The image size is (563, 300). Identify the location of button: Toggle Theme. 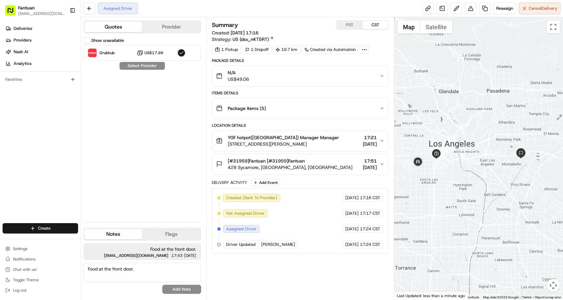
(40, 279).